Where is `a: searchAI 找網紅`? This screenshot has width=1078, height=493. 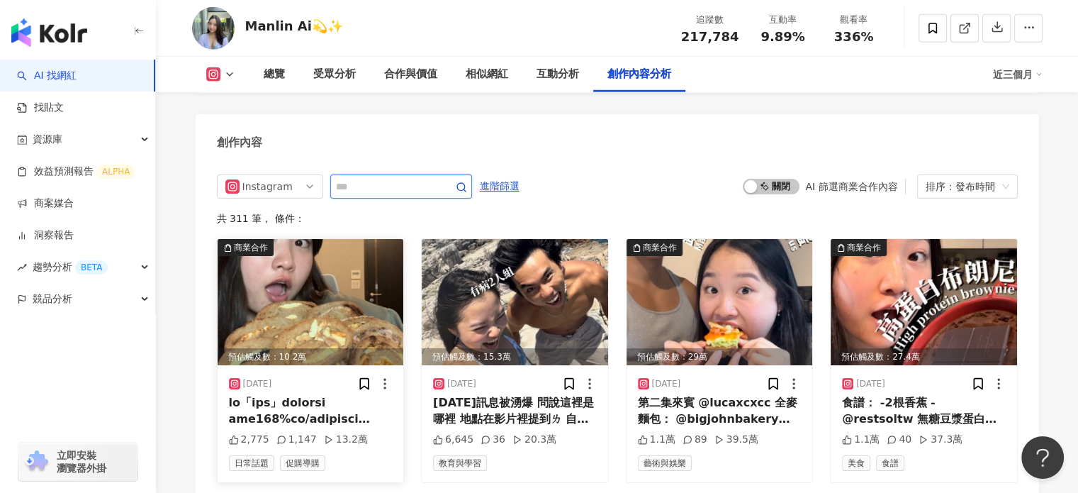
a: searchAI 找網紅 is located at coordinates (47, 76).